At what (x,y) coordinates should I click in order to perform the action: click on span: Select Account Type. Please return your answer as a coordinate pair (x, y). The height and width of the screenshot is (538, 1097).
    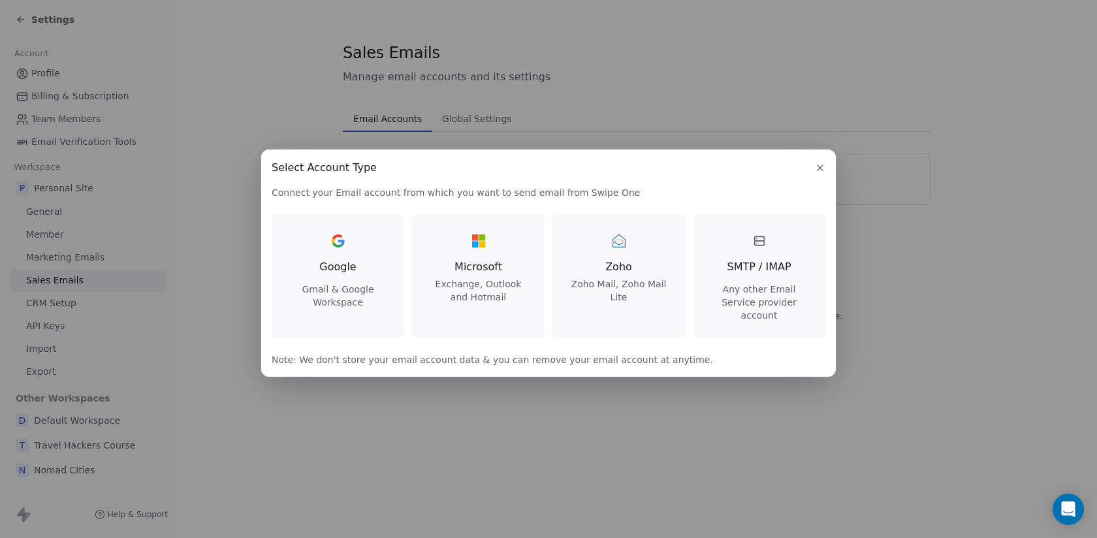
    Looking at the image, I should click on (324, 168).